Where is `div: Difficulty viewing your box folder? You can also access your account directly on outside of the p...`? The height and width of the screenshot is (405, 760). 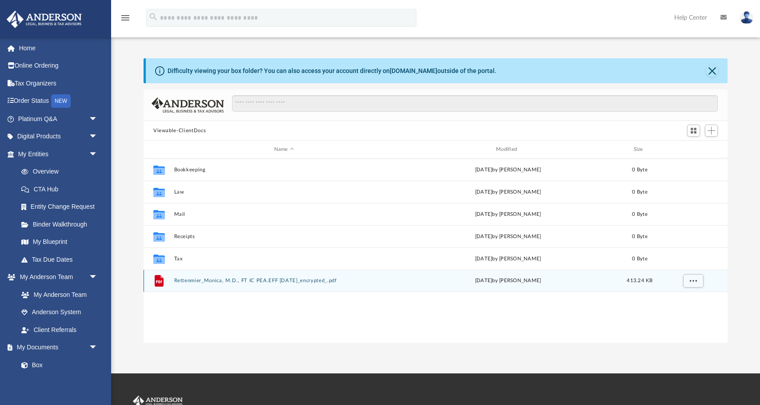
div: Difficulty viewing your box folder? You can also access your account directly on outside of the p... is located at coordinates (332, 71).